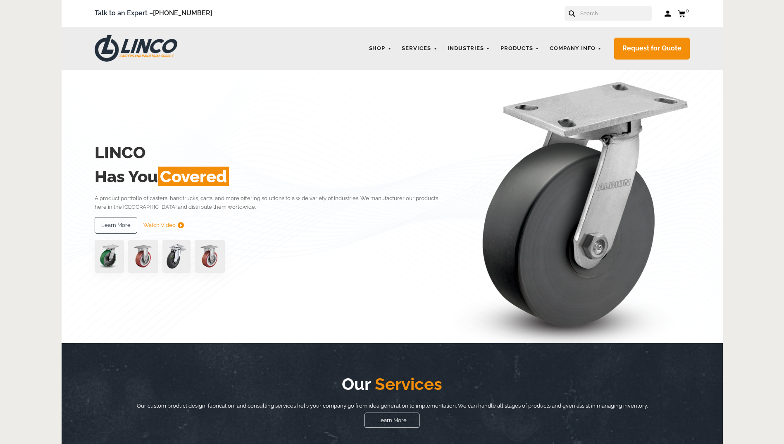 The height and width of the screenshot is (444, 784). I want to click on a: Request for Quote, so click(652, 48).